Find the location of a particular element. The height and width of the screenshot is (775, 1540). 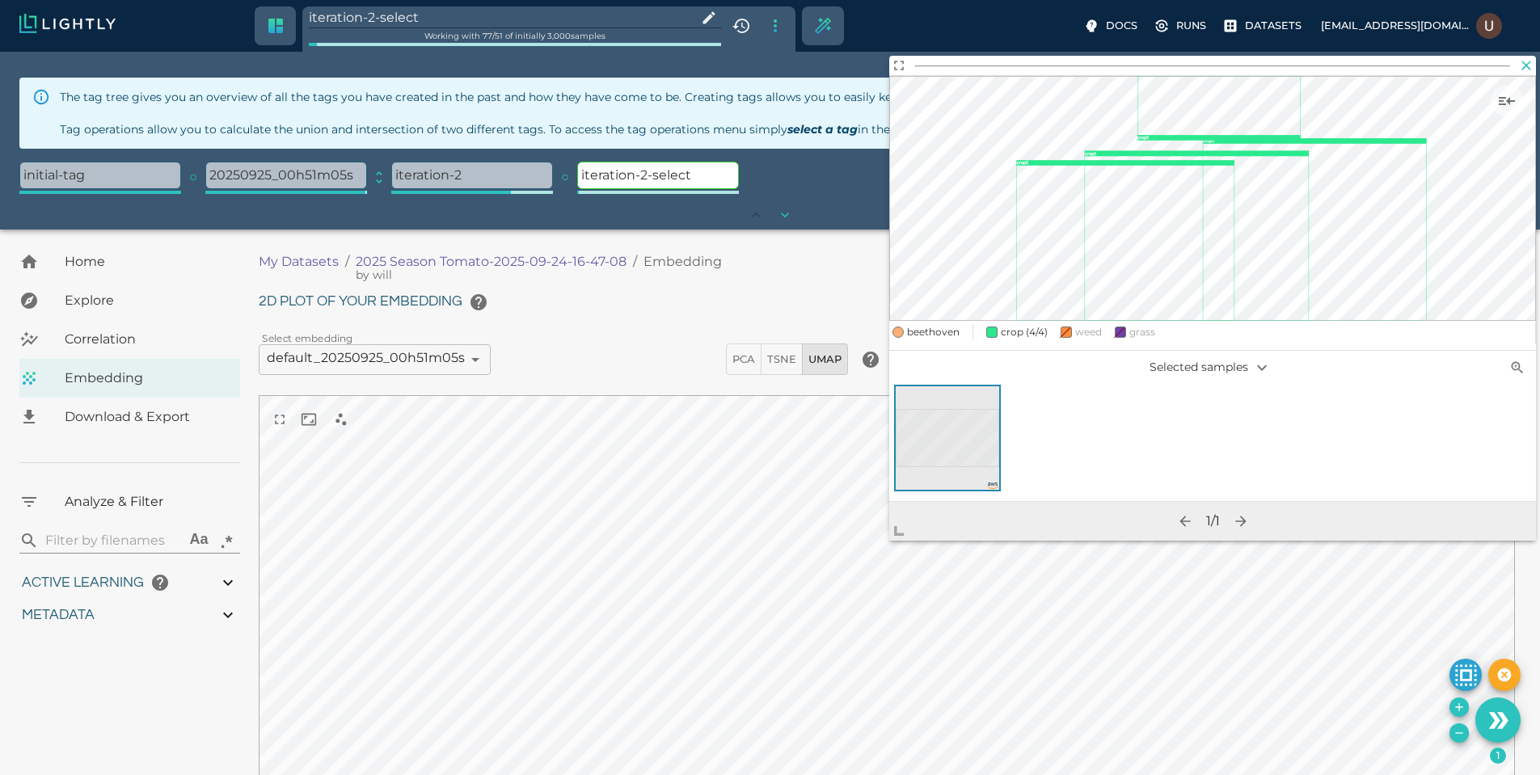

span: Download & Export is located at coordinates (146, 417).